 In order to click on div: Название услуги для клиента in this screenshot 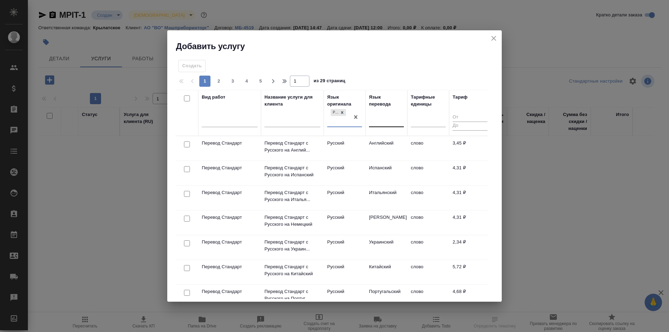, I will do `click(292, 101)`.